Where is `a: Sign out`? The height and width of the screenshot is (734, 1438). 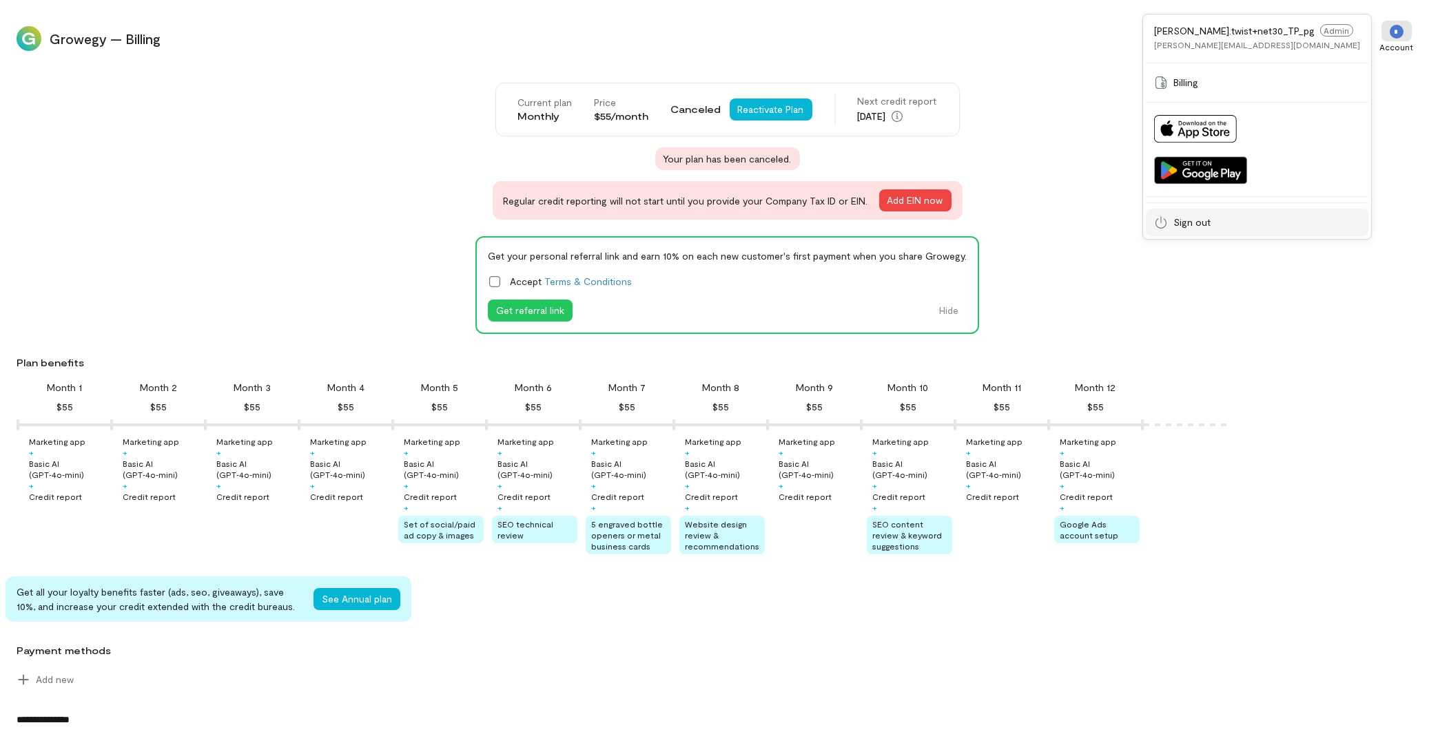 a: Sign out is located at coordinates (1256, 223).